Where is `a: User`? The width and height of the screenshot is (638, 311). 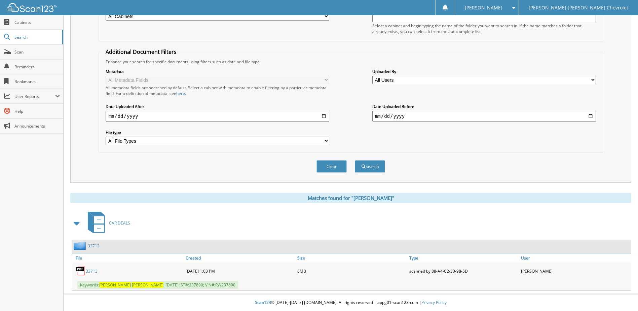
a: User is located at coordinates (575, 258).